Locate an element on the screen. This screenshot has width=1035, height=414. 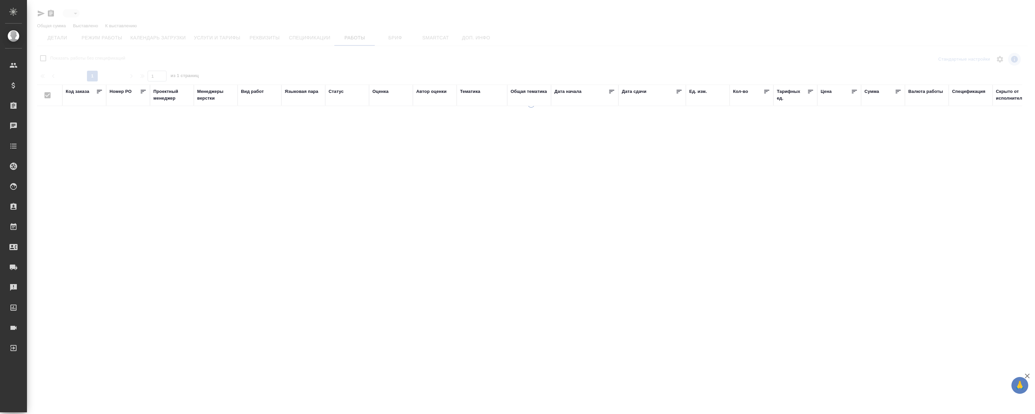
div: Общая тематика is located at coordinates (529, 92).